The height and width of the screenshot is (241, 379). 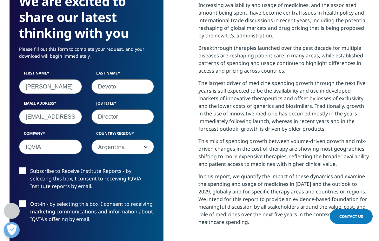 What do you see at coordinates (284, 62) in the screenshot?
I see `p: Breakthrough therapies launched over the past decade for multiple diseases are reshaping patient ...` at bounding box center [284, 62].